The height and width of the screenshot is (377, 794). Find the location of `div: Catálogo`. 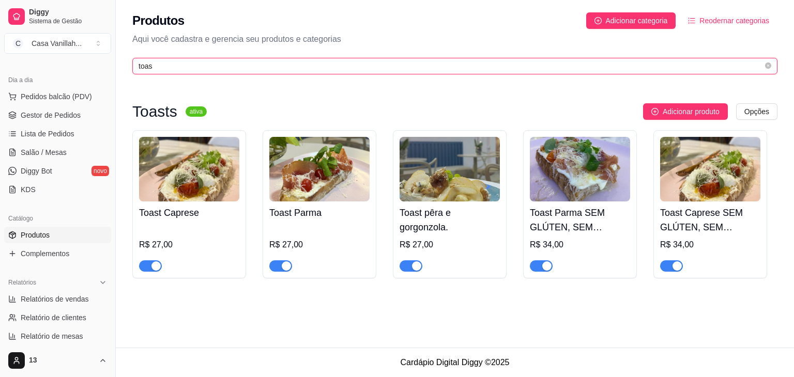

div: Catálogo is located at coordinates (57, 219).